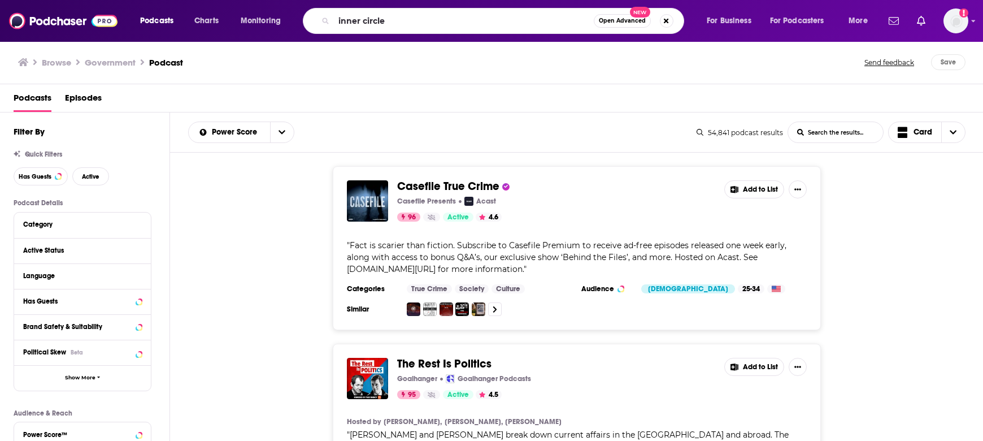  I want to click on div: 54,841 podcast results, so click(739, 132).